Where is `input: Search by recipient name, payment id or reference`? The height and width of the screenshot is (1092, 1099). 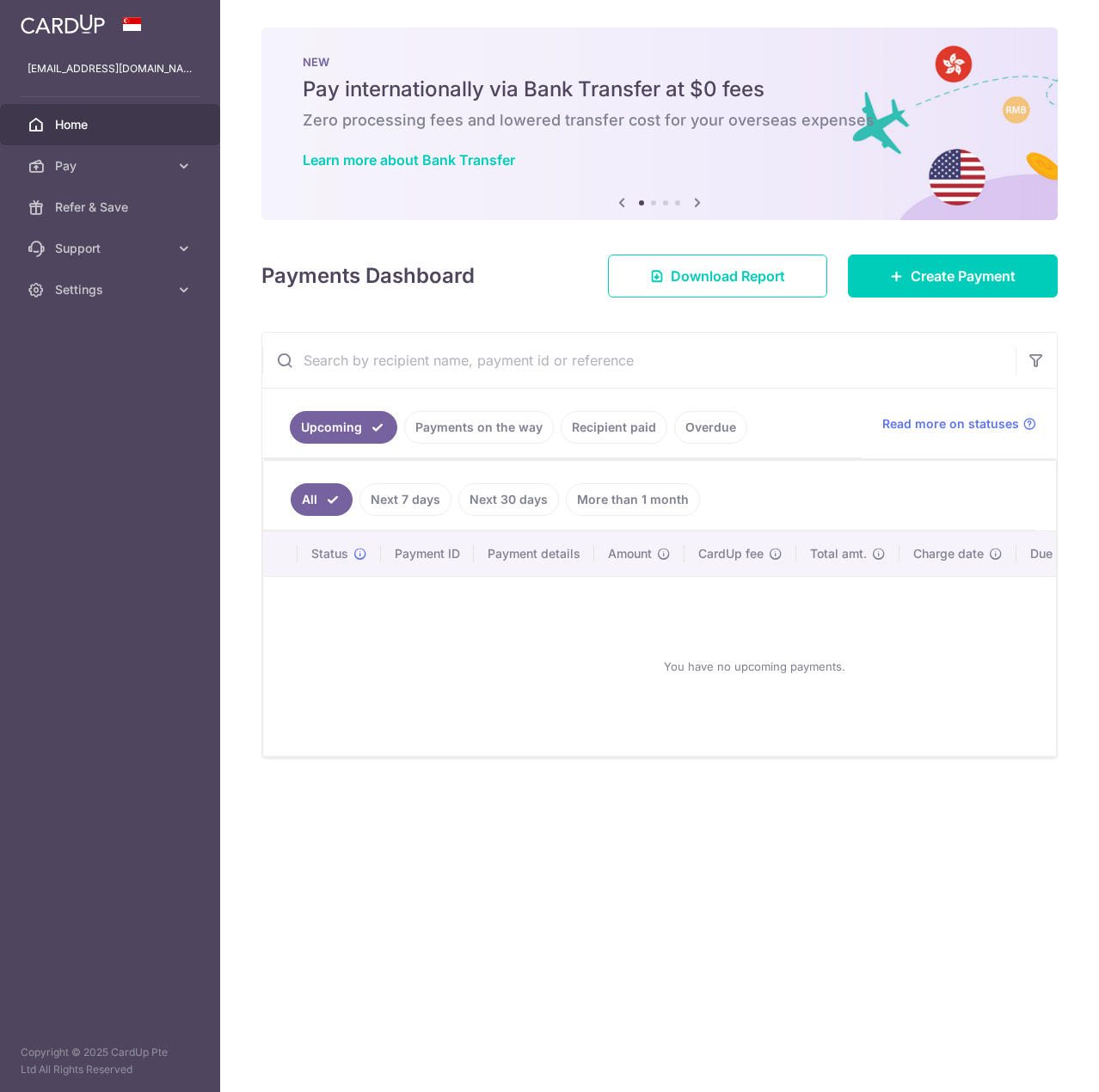
input: Search by recipient name, payment id or reference is located at coordinates (639, 360).